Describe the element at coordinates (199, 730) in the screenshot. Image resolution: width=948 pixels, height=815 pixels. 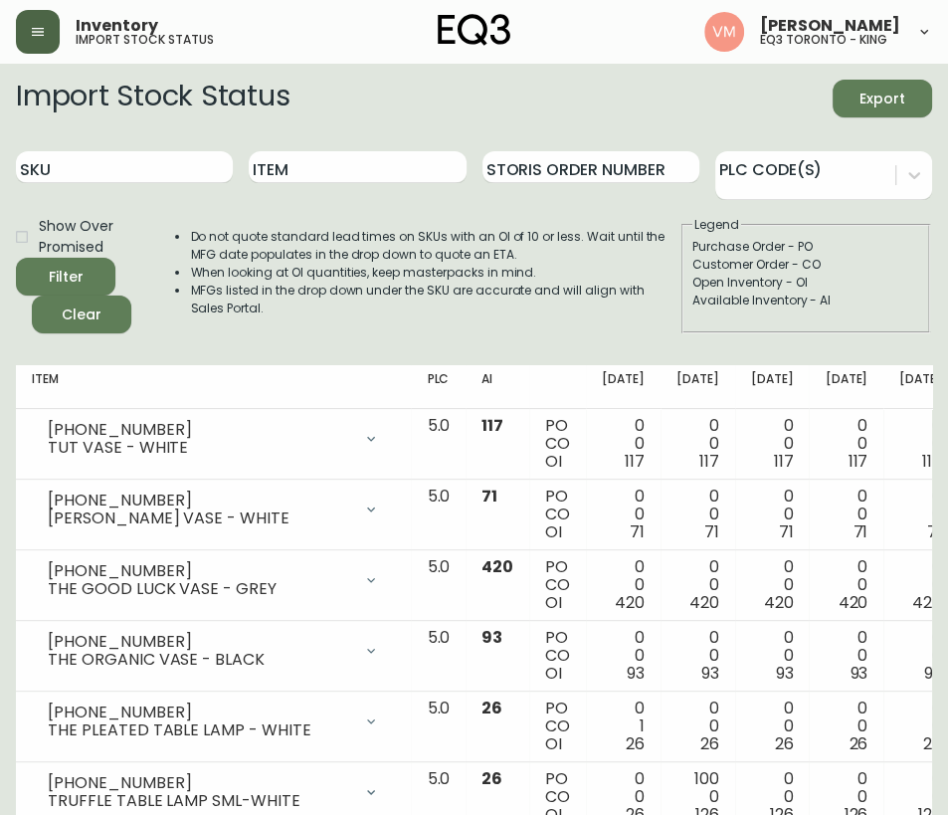
I see `div: THE PLEATED TABLE LAMP - WHITE` at that location.